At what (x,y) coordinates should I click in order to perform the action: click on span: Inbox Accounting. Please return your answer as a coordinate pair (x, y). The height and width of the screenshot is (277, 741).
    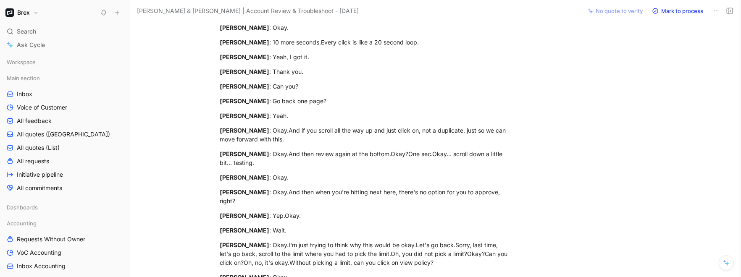
    Looking at the image, I should click on (41, 266).